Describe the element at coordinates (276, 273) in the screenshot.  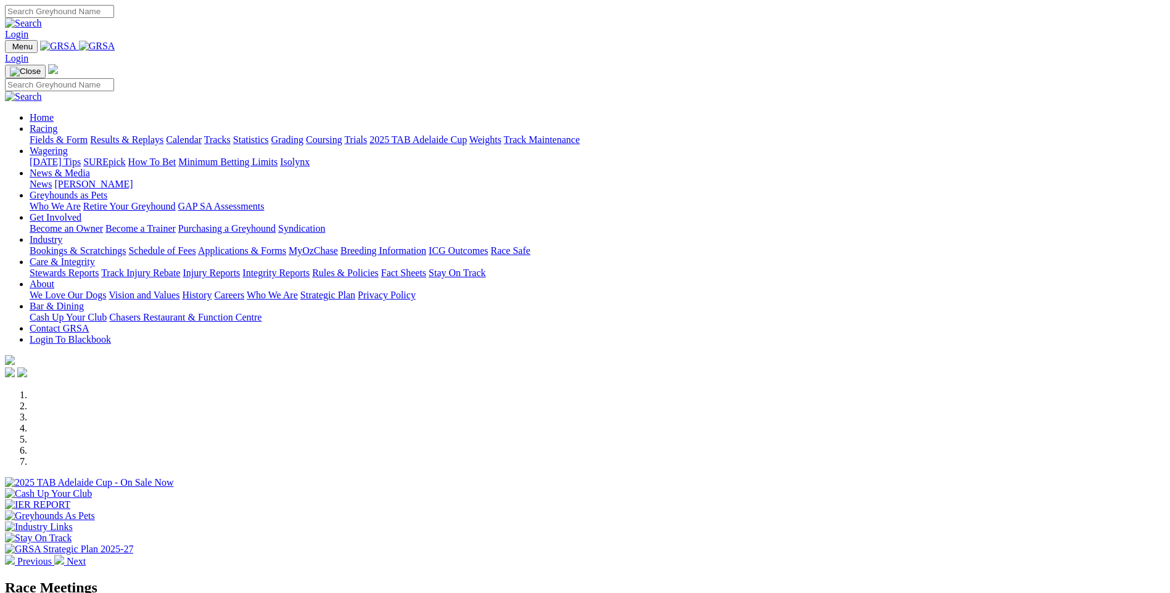
I see `a: Integrity Reports` at that location.